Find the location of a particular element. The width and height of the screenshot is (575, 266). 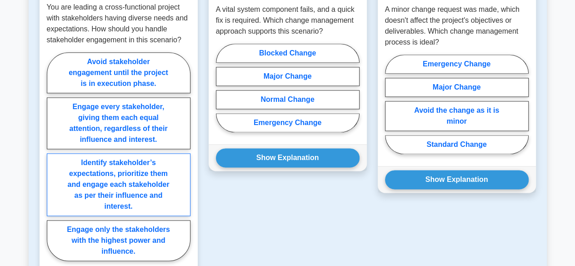

label: Avoid stakeholder engagement until the project is in execution phase. is located at coordinates (119, 73).